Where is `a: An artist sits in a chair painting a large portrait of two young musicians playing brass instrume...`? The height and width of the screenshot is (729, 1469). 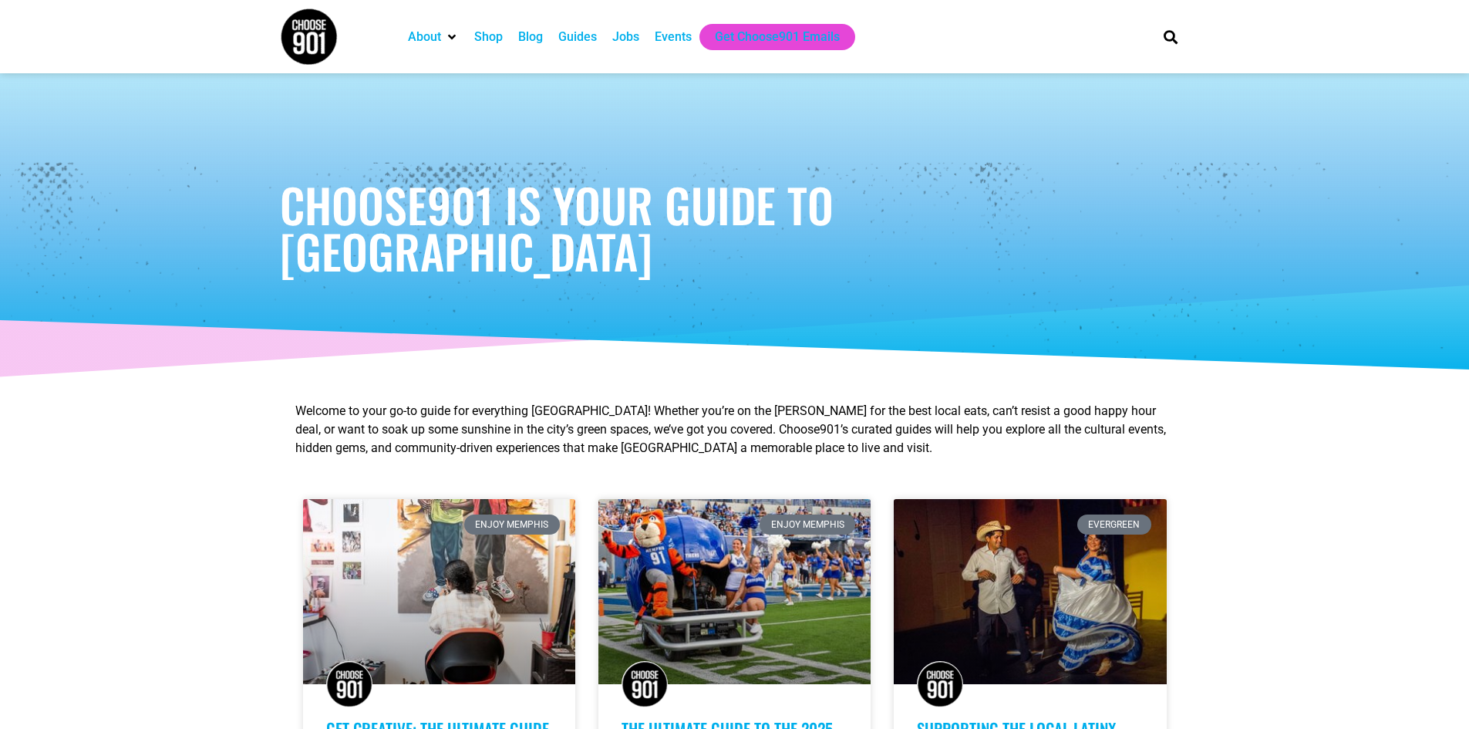
a: An artist sits in a chair painting a large portrait of two young musicians playing brass instrume... is located at coordinates (439, 591).